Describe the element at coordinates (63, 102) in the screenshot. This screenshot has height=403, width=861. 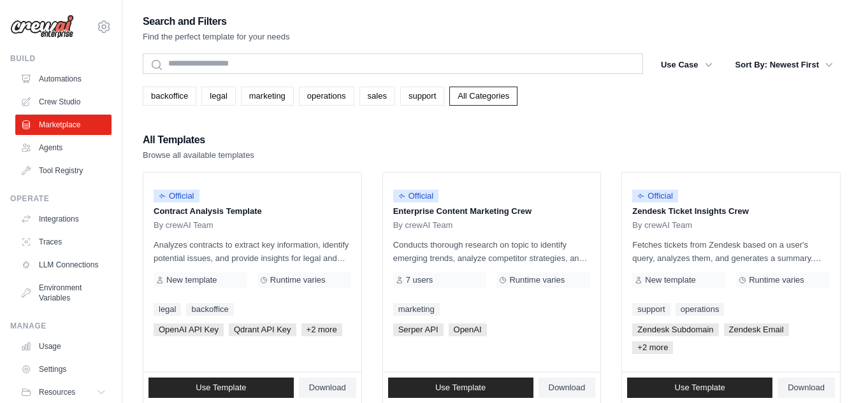
I see `a: Crew Studio` at that location.